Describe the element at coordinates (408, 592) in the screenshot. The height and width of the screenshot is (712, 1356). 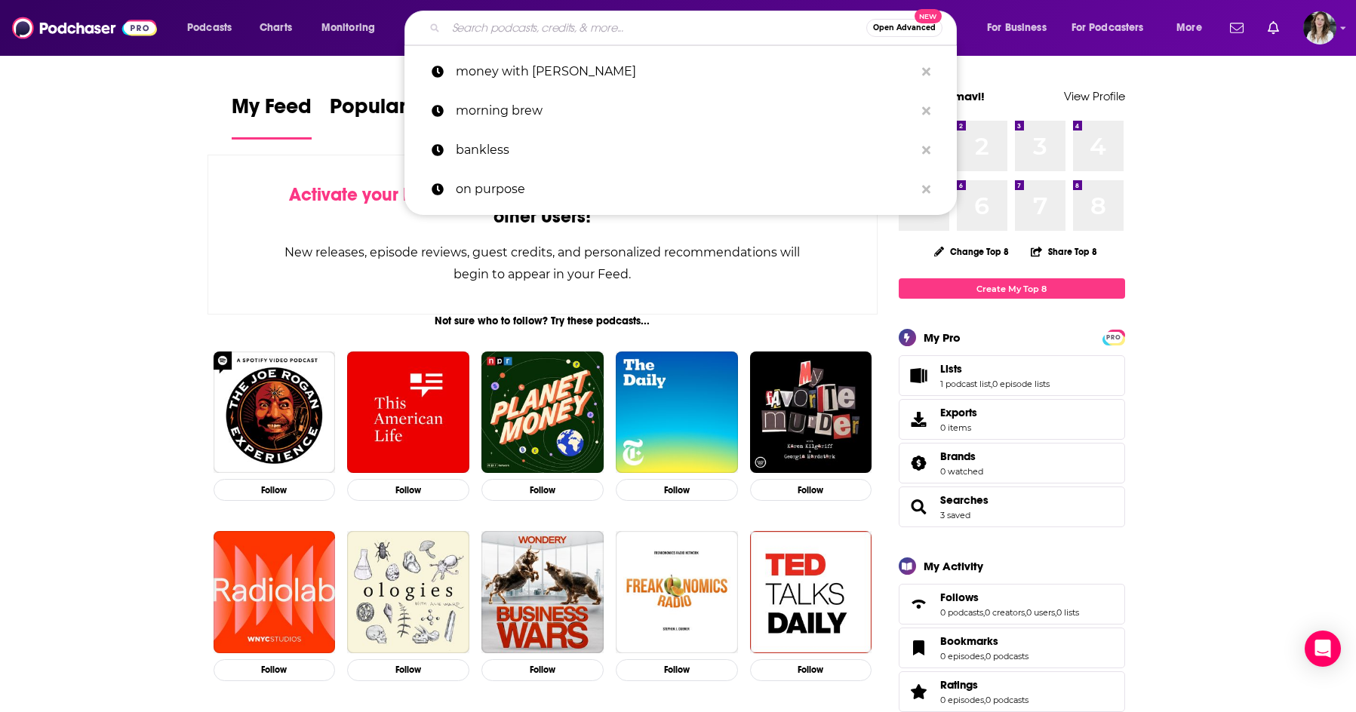
I see `a: Ologies with Alie Ward` at that location.